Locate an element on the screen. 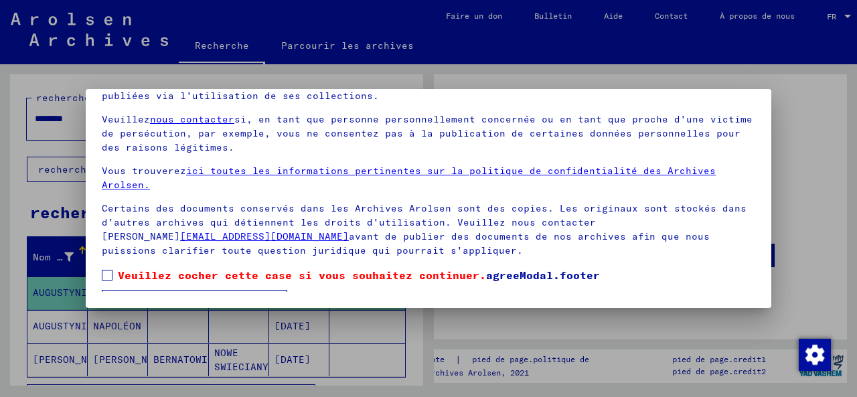 Image resolution: width=857 pixels, height=397 pixels. a: nous contacter is located at coordinates (192, 119).